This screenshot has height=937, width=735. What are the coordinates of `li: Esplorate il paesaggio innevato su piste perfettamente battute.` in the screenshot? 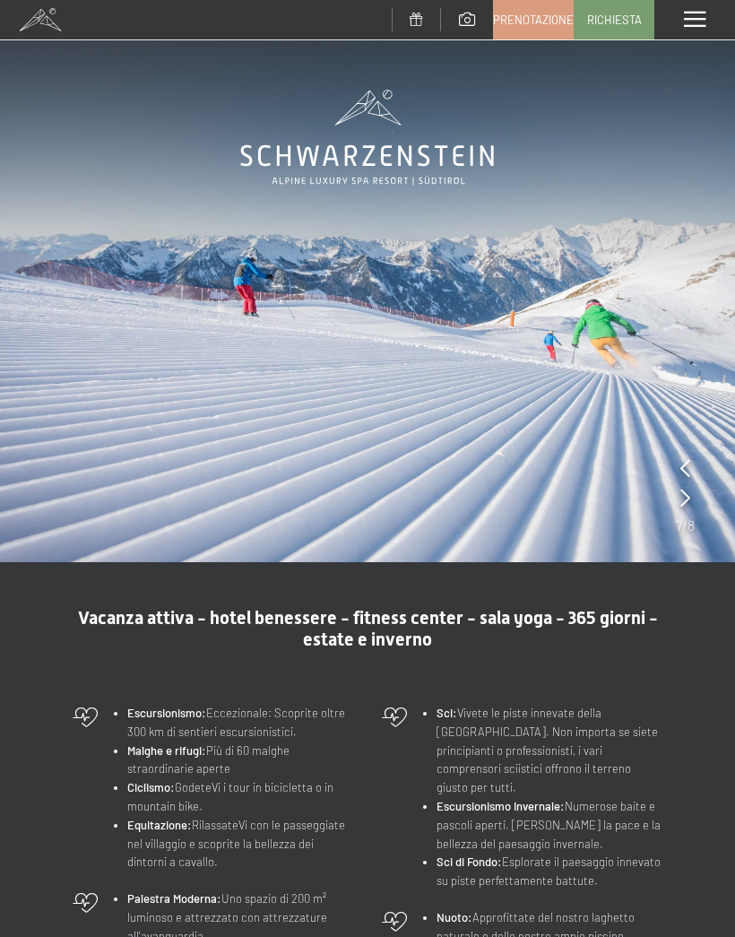 It's located at (550, 872).